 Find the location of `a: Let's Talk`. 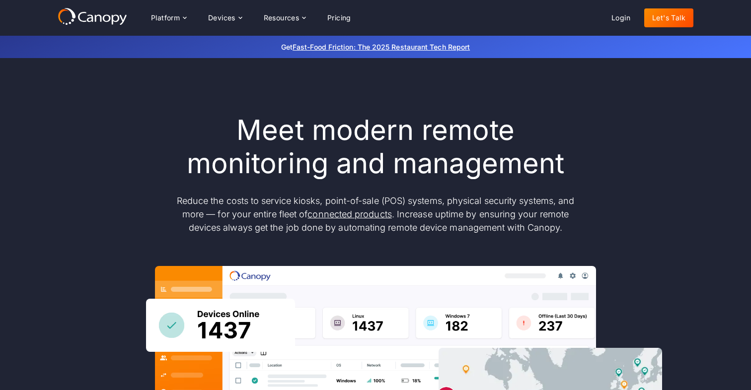

a: Let's Talk is located at coordinates (669, 18).